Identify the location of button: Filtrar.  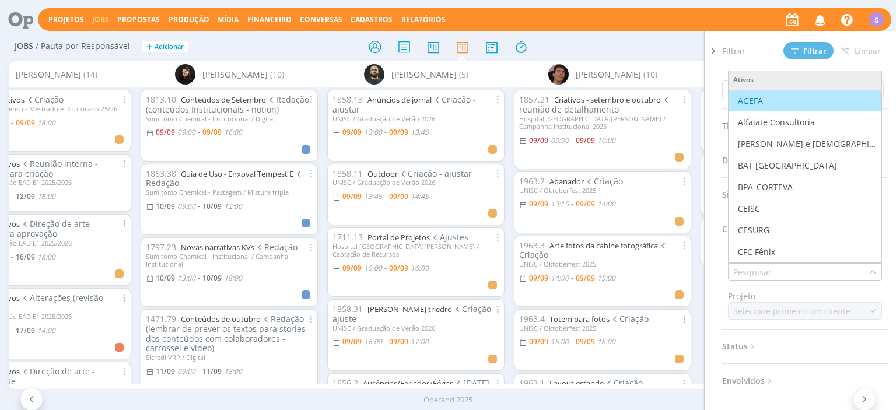
(809, 51).